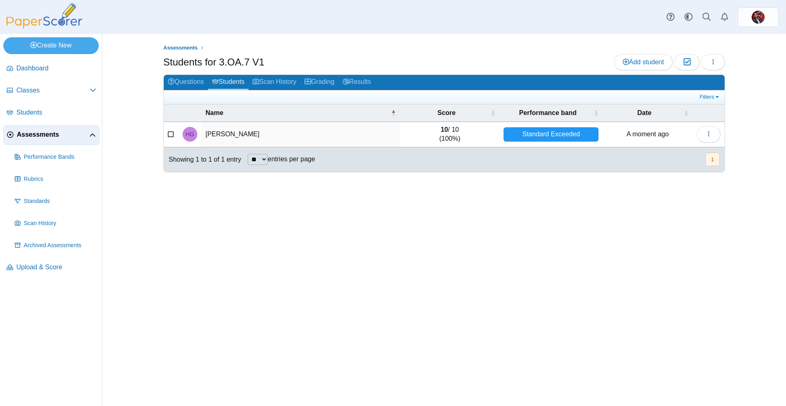 This screenshot has height=406, width=786. What do you see at coordinates (647, 134) in the screenshot?
I see `time: Oct 15, 2025 at 2:08 PM` at bounding box center [647, 134].